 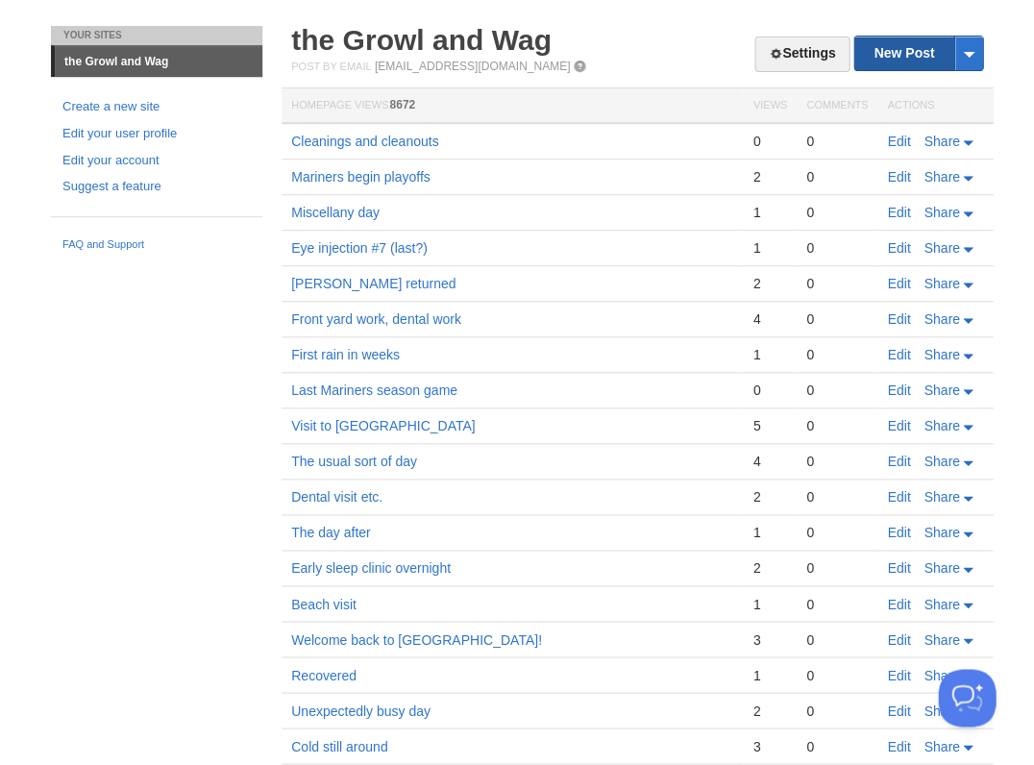 What do you see at coordinates (512, 106) in the screenshot?
I see `th: Homepage Views` at bounding box center [512, 106].